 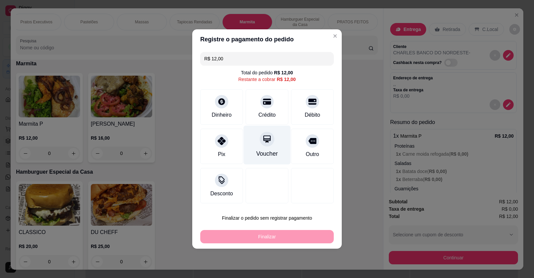 I want to click on div: Voucher, so click(x=267, y=154).